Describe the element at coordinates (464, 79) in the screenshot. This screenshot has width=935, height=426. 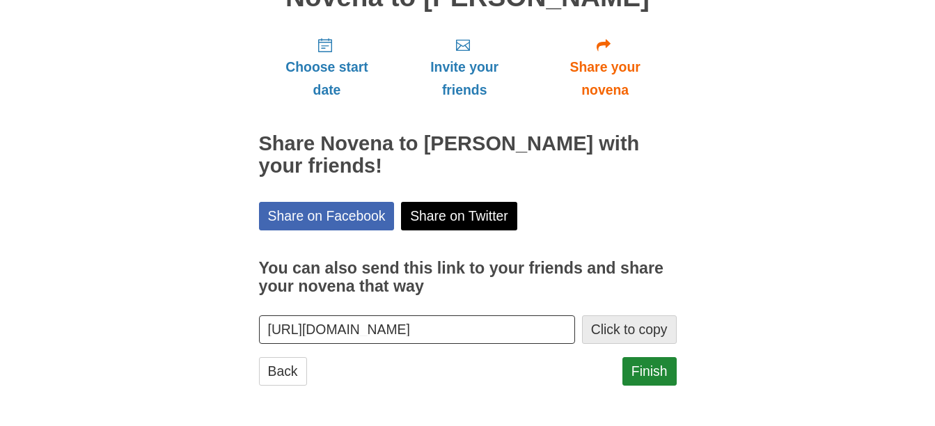
I see `span: Invite your friends` at that location.